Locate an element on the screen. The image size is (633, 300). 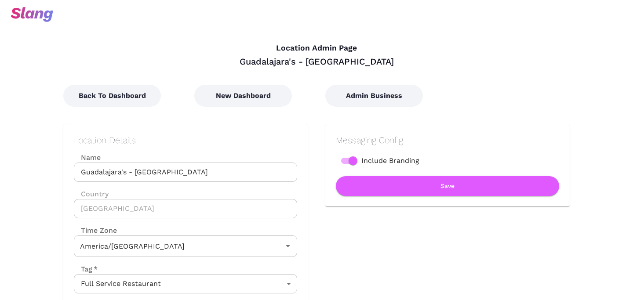
a: Back To Dashboard is located at coordinates (112, 95).